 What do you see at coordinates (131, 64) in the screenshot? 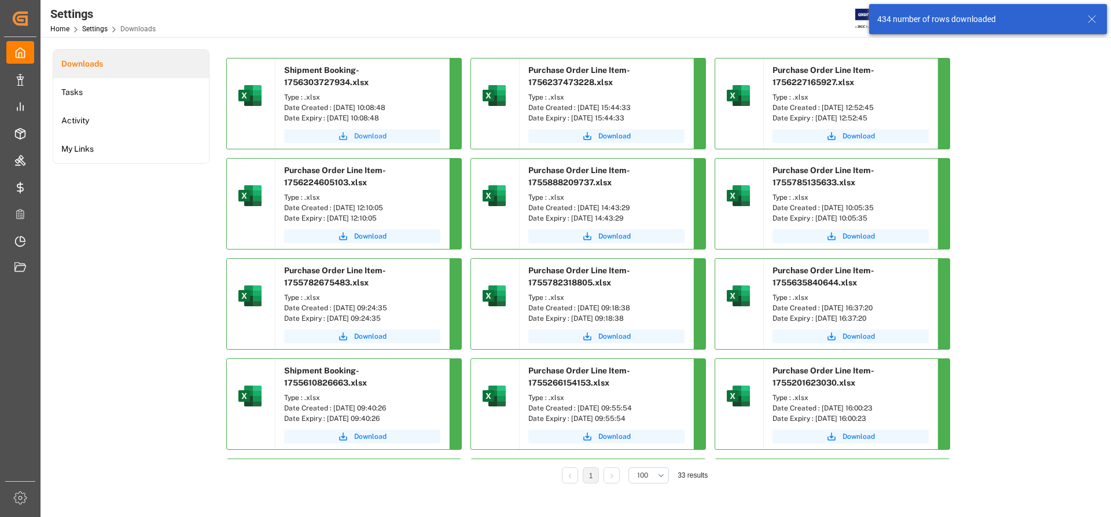
I see `a: Downloads` at bounding box center [131, 64].